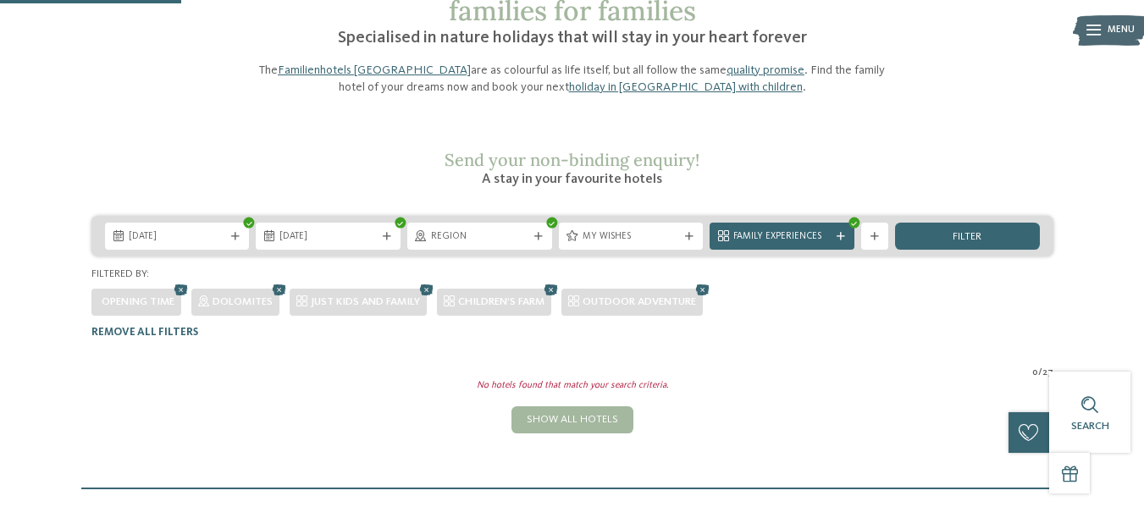 This screenshot has height=507, width=1144. Describe the element at coordinates (571, 179) in the screenshot. I see `span: A stay in your favourite hotels` at that location.